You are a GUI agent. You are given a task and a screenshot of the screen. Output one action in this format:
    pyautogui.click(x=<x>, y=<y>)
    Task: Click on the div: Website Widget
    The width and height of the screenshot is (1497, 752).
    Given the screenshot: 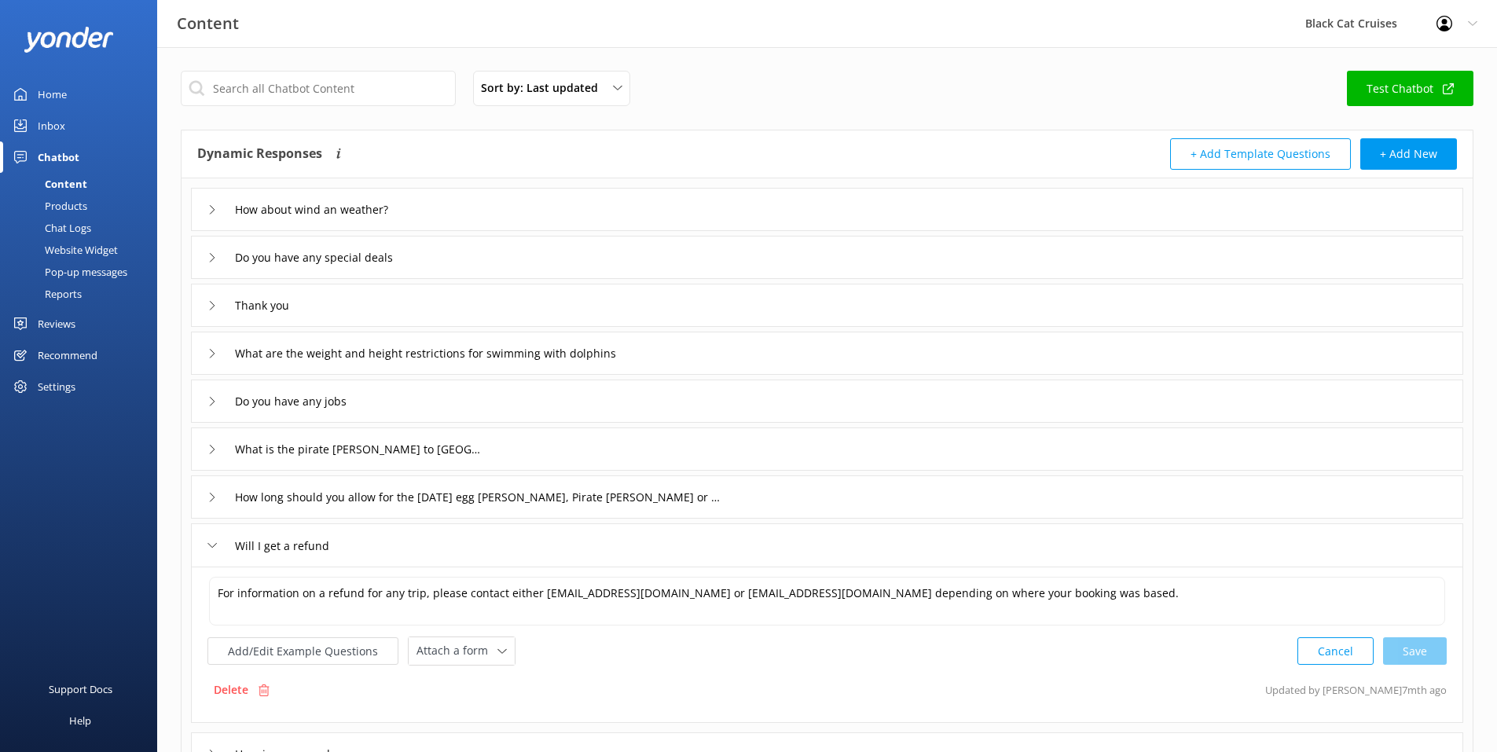 What is the action you would take?
    pyautogui.click(x=64, y=250)
    